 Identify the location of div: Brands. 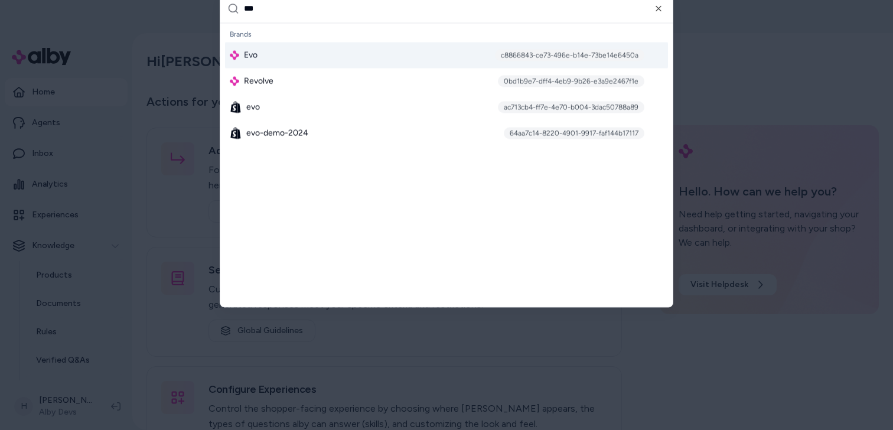
(446, 34).